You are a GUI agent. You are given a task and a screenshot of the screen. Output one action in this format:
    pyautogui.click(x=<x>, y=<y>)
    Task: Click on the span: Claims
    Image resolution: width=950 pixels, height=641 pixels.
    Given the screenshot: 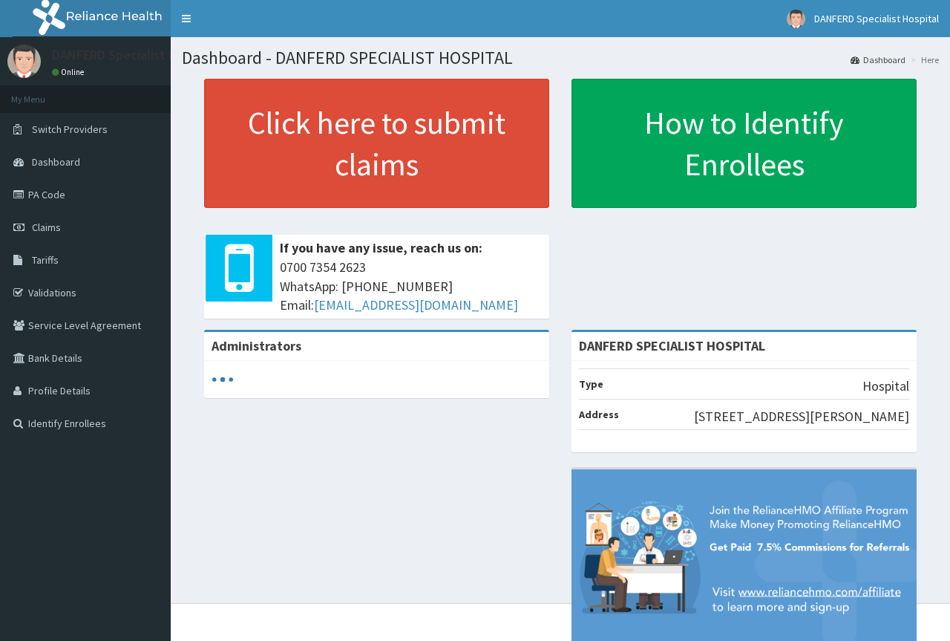 What is the action you would take?
    pyautogui.click(x=46, y=227)
    